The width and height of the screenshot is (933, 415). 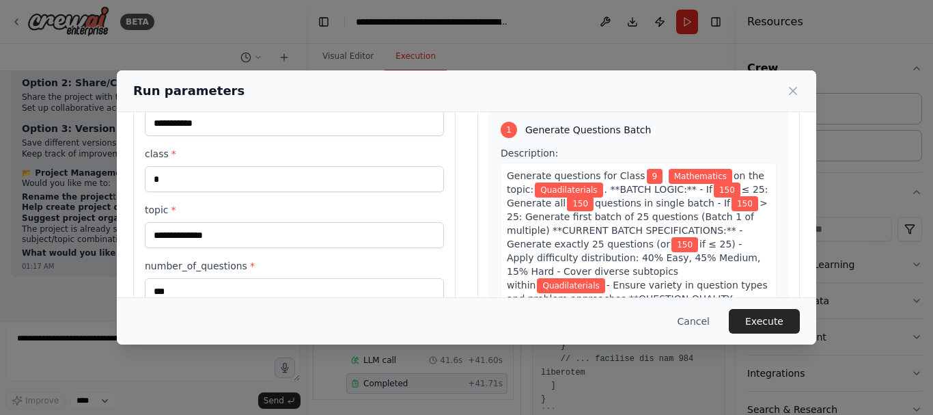 What do you see at coordinates (294, 266) in the screenshot?
I see `label: number_of_questions` at bounding box center [294, 266].